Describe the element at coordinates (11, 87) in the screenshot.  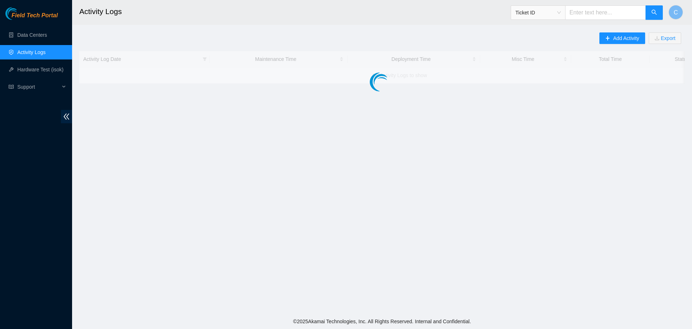
I see `span: read` at that location.